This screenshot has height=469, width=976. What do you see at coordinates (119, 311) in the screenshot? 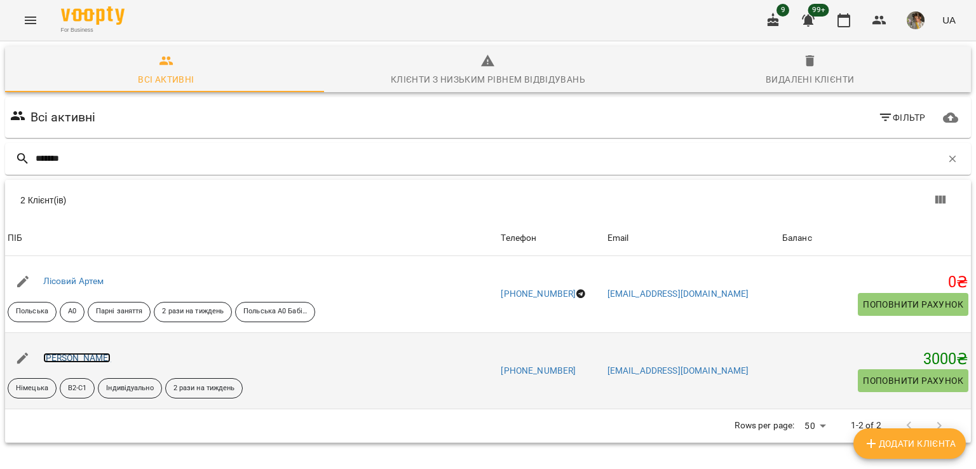
I see `p: Парні заняття` at bounding box center [119, 311].